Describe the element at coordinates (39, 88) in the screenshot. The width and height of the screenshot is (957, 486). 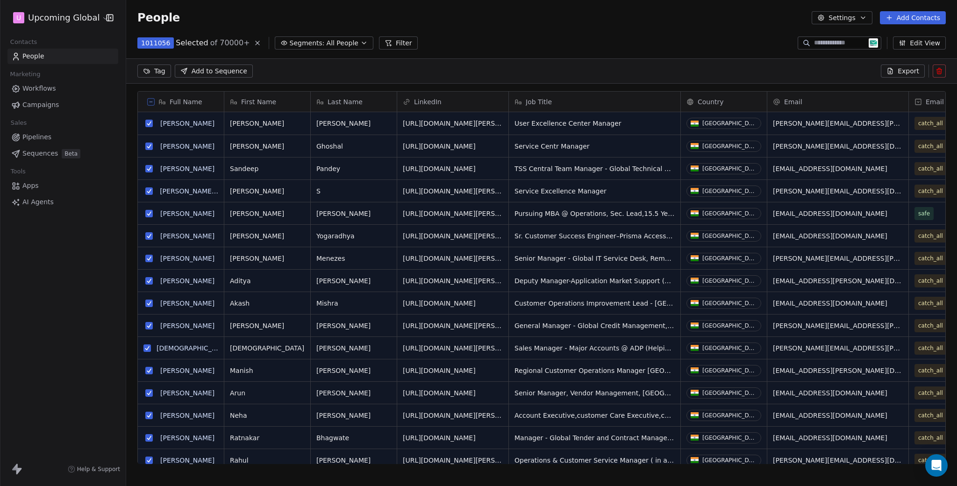
I see `span: Workflows` at that location.